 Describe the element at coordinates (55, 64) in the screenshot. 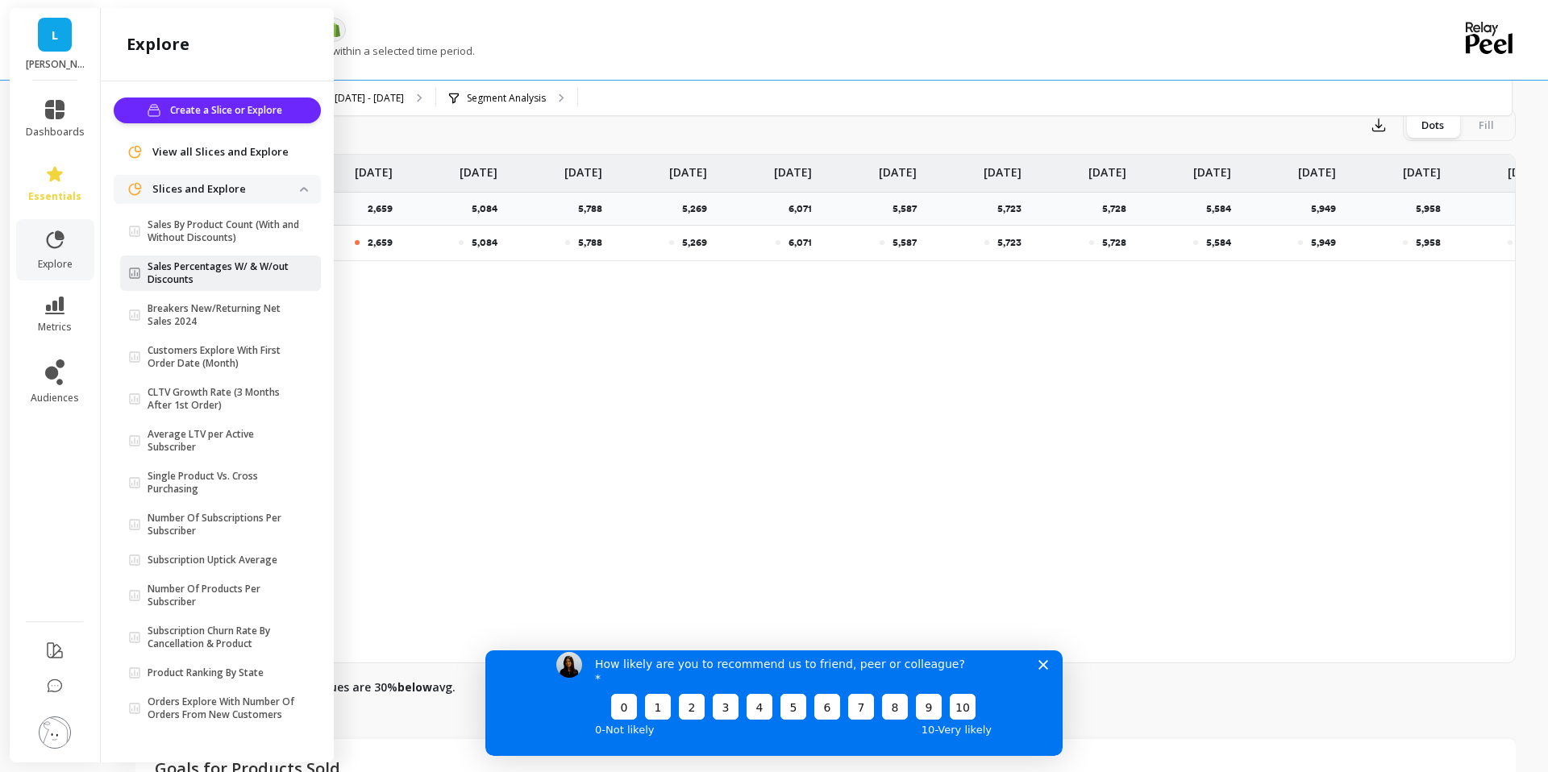

I see `p: LUCY` at that location.